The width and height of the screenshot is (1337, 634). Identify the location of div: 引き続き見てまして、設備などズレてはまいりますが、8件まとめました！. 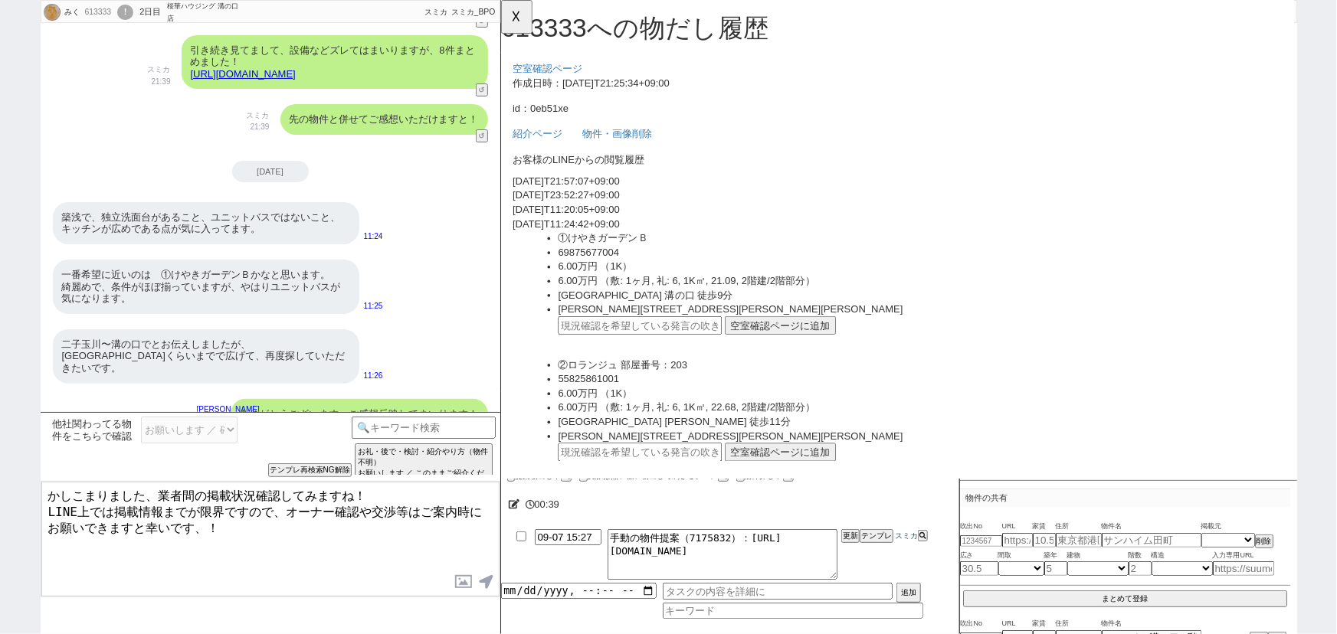
(335, 62).